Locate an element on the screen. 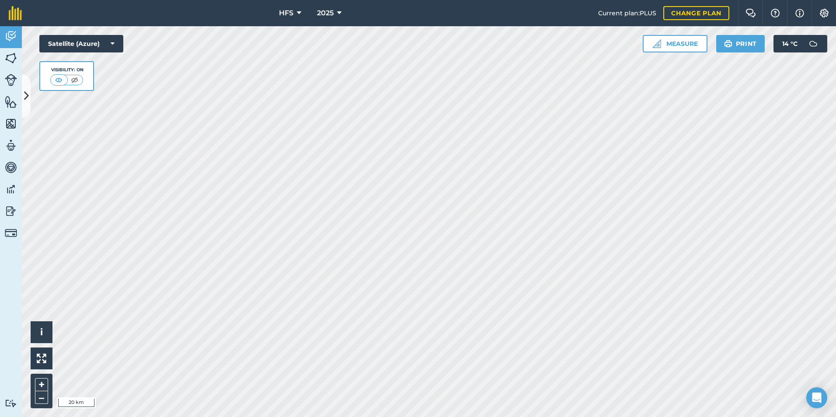 The image size is (836, 417). img: A question mark icon is located at coordinates (775, 13).